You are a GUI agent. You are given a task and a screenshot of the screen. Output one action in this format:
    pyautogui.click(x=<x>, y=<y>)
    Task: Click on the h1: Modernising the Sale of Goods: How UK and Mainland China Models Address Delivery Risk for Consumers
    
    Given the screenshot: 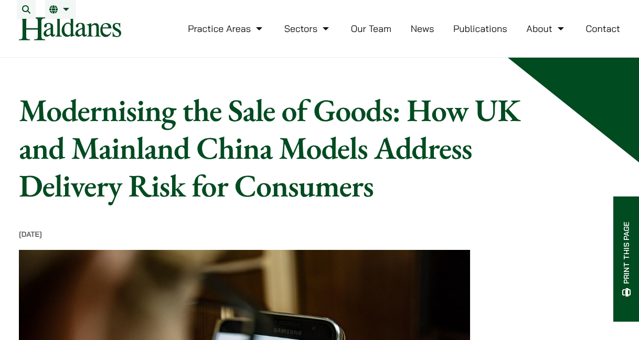 What is the action you would take?
    pyautogui.click(x=280, y=148)
    